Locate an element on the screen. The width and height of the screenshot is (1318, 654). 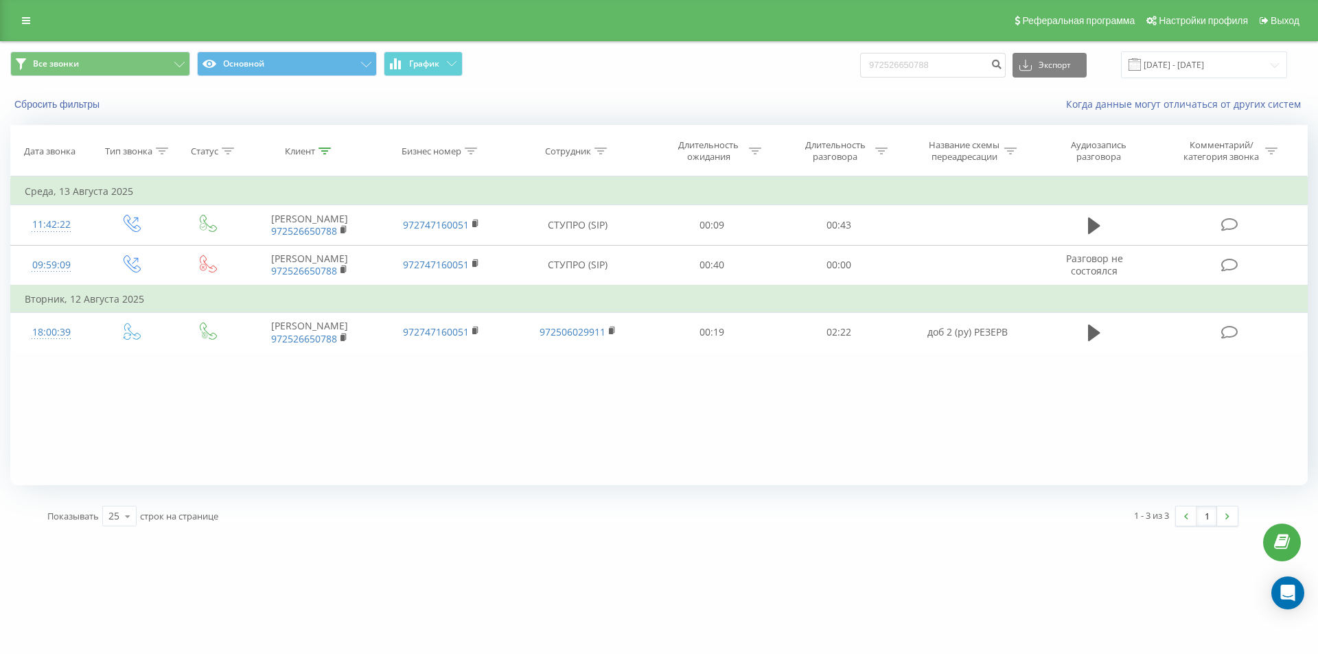
td: Среда, 13 Августа 2025 is located at coordinates (659, 191).